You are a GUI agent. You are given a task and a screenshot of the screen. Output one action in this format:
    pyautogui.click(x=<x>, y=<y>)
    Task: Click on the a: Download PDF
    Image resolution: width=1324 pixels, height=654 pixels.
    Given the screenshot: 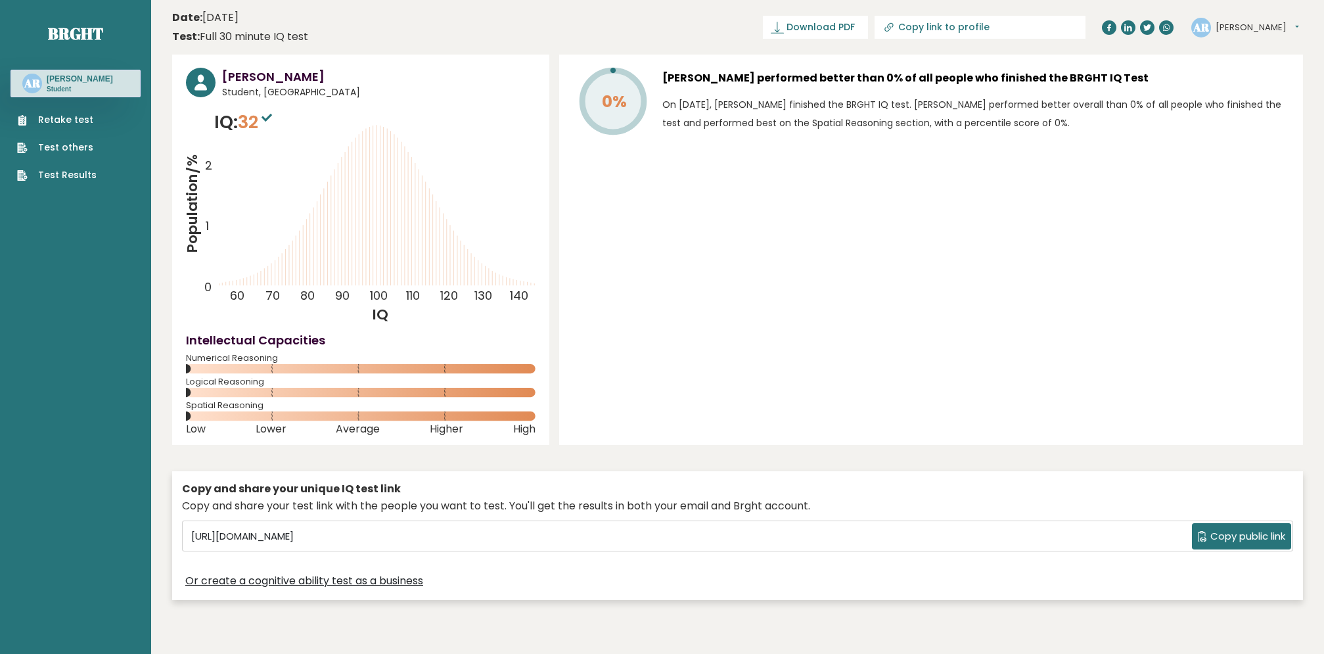 What is the action you would take?
    pyautogui.click(x=816, y=27)
    